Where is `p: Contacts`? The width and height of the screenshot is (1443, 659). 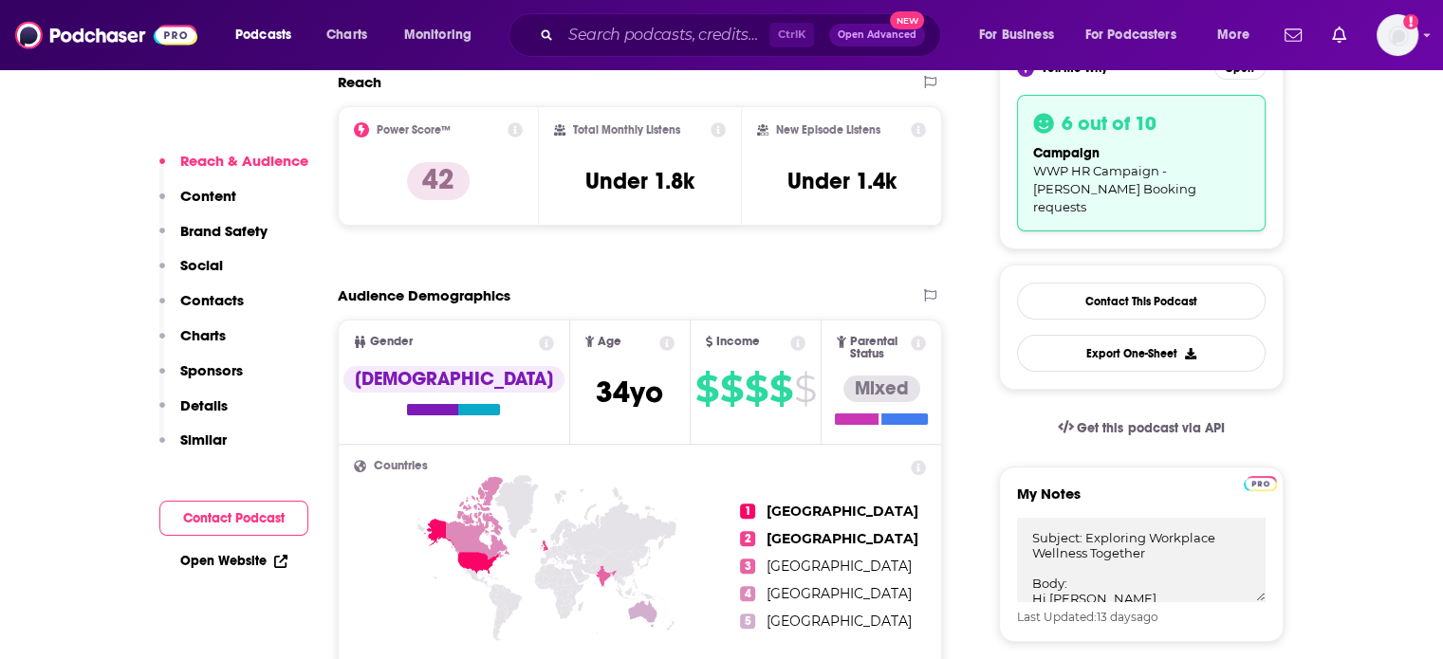 p: Contacts is located at coordinates (212, 300).